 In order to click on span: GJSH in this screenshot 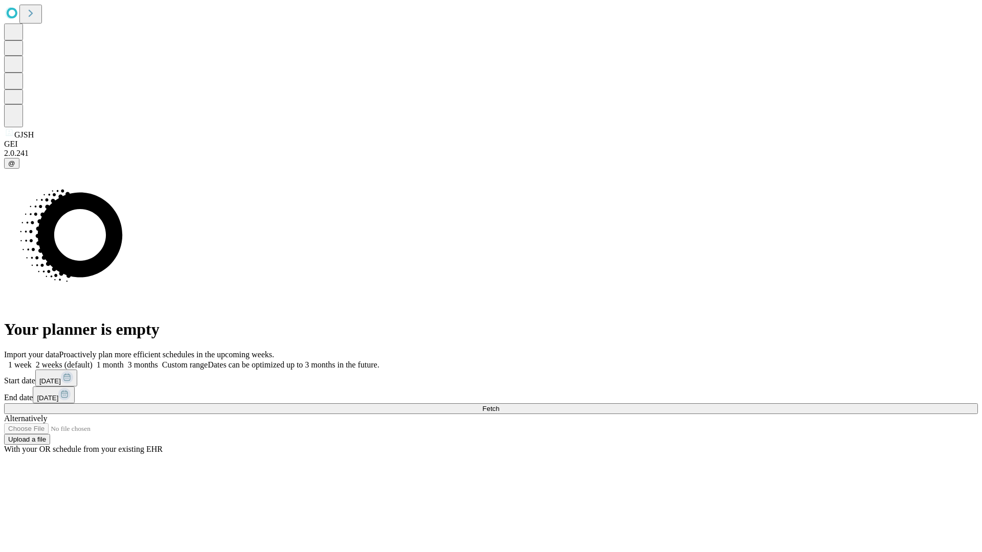, I will do `click(24, 135)`.